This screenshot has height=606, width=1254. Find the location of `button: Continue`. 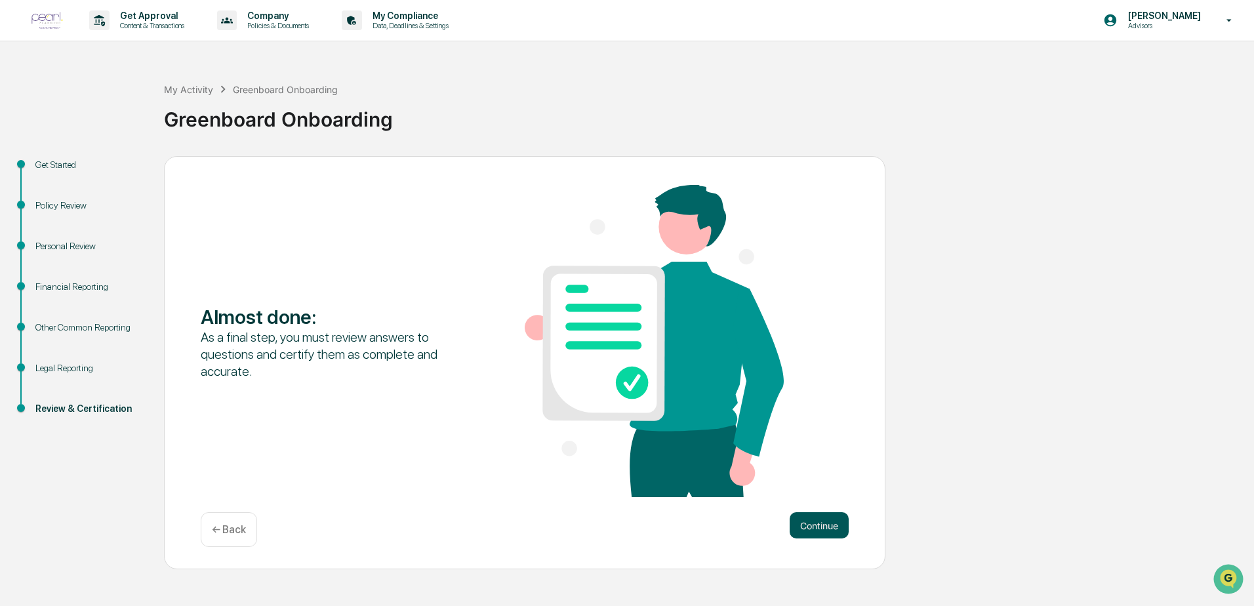

button: Continue is located at coordinates (819, 525).